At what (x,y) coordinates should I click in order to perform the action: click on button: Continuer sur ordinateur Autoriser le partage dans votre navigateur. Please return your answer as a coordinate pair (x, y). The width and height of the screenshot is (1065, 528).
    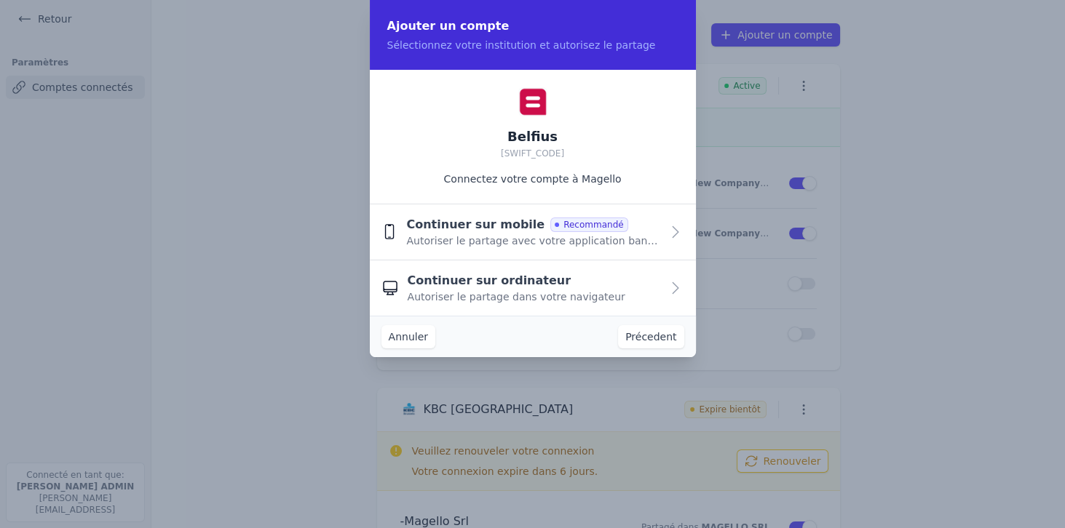
    Looking at the image, I should click on (533, 288).